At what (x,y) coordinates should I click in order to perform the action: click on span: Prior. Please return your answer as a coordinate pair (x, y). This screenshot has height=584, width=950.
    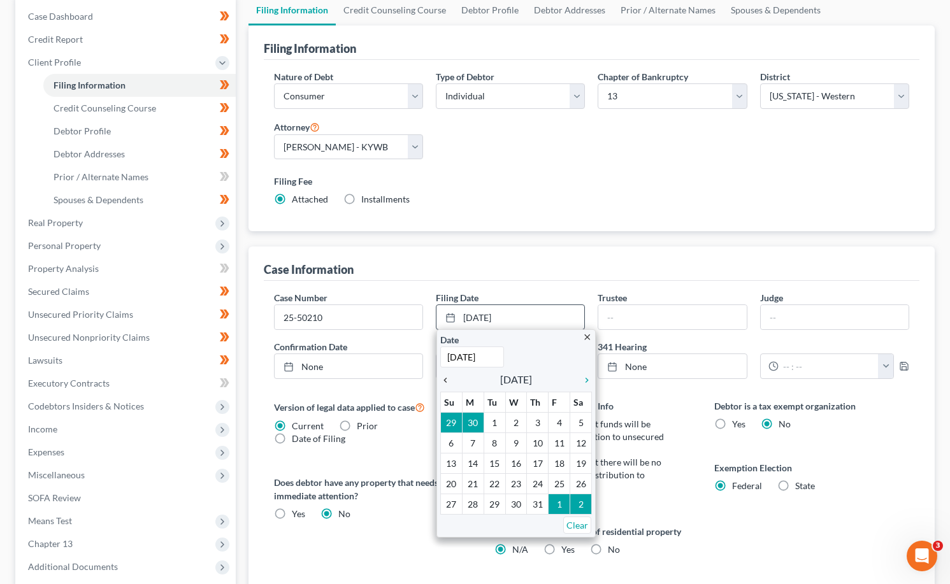
    Looking at the image, I should click on (367, 425).